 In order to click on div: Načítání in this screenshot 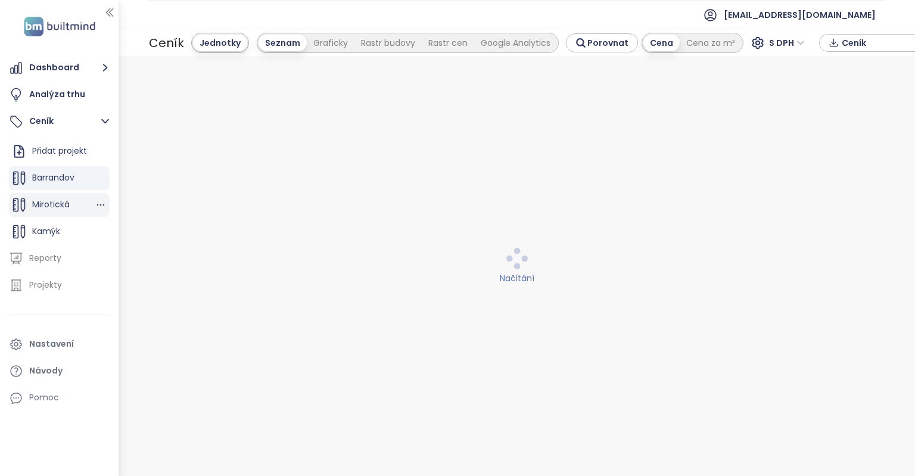, I will do `click(517, 278)`.